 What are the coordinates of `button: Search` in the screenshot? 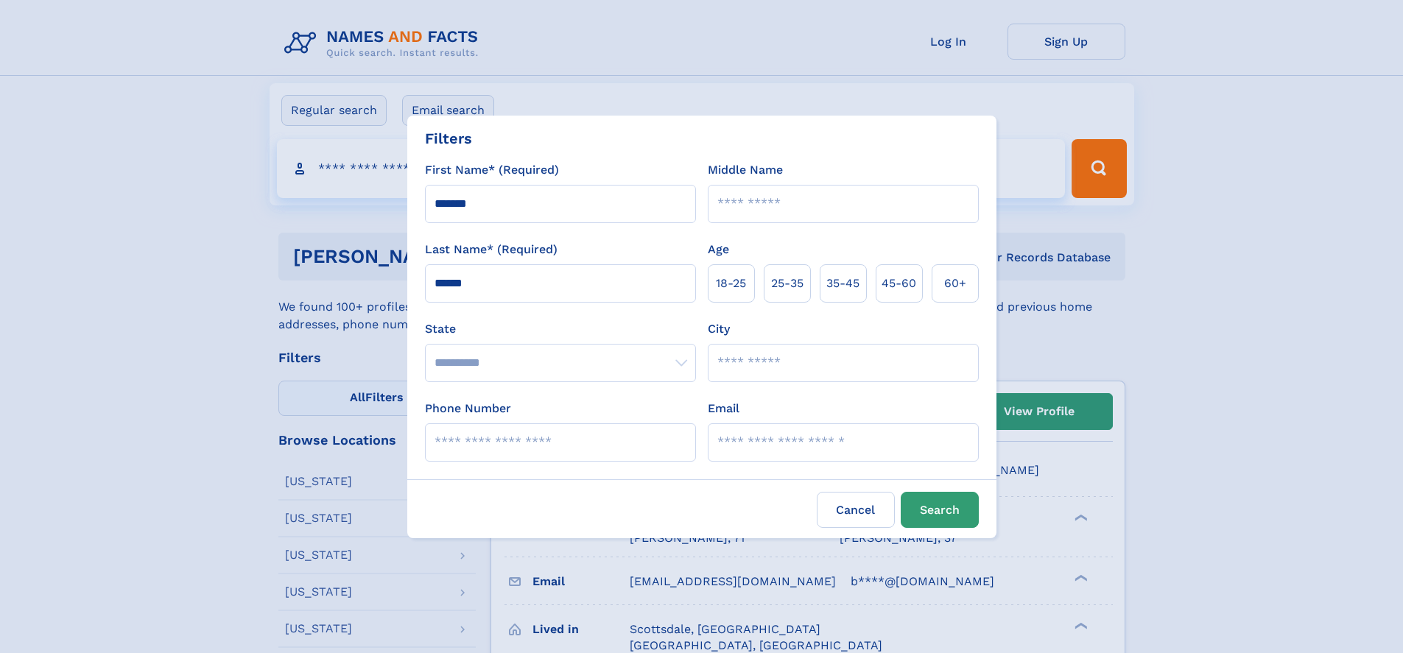 It's located at (939, 510).